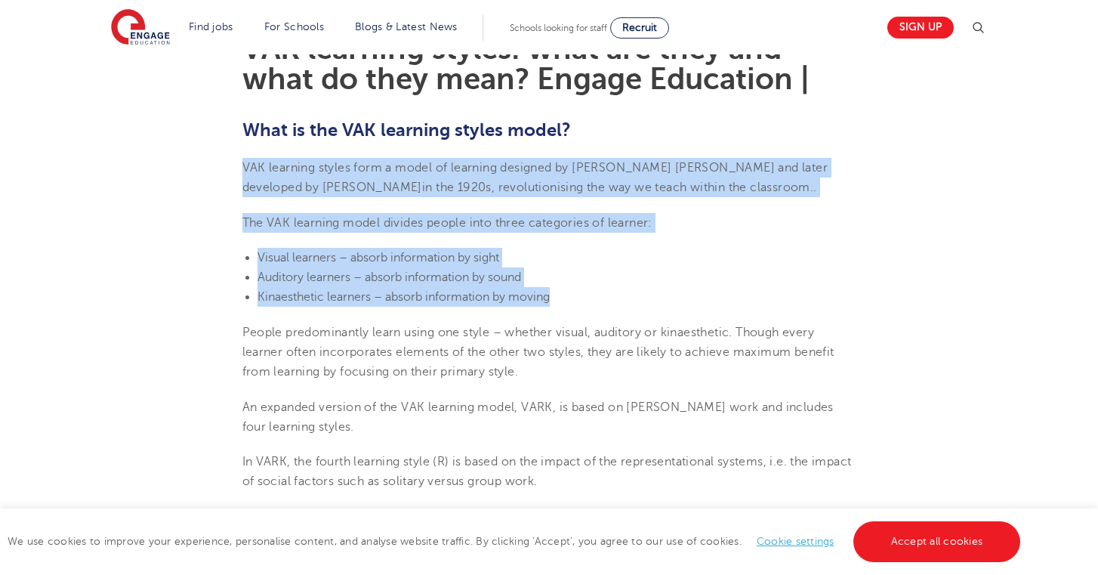  Describe the element at coordinates (389, 277) in the screenshot. I see `span: Auditory learners – absorb information by sound` at that location.